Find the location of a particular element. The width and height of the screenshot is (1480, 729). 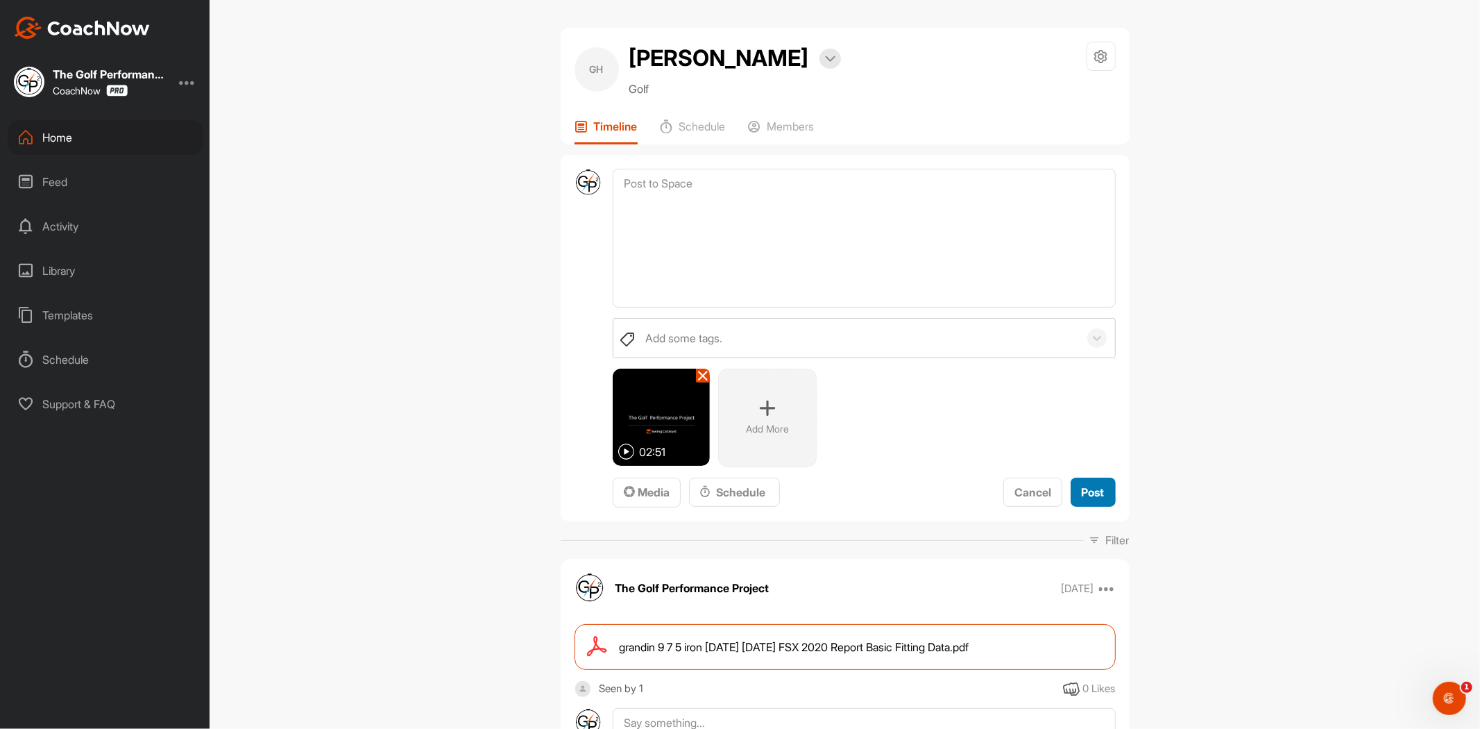

span: Cancel is located at coordinates (1033, 492).